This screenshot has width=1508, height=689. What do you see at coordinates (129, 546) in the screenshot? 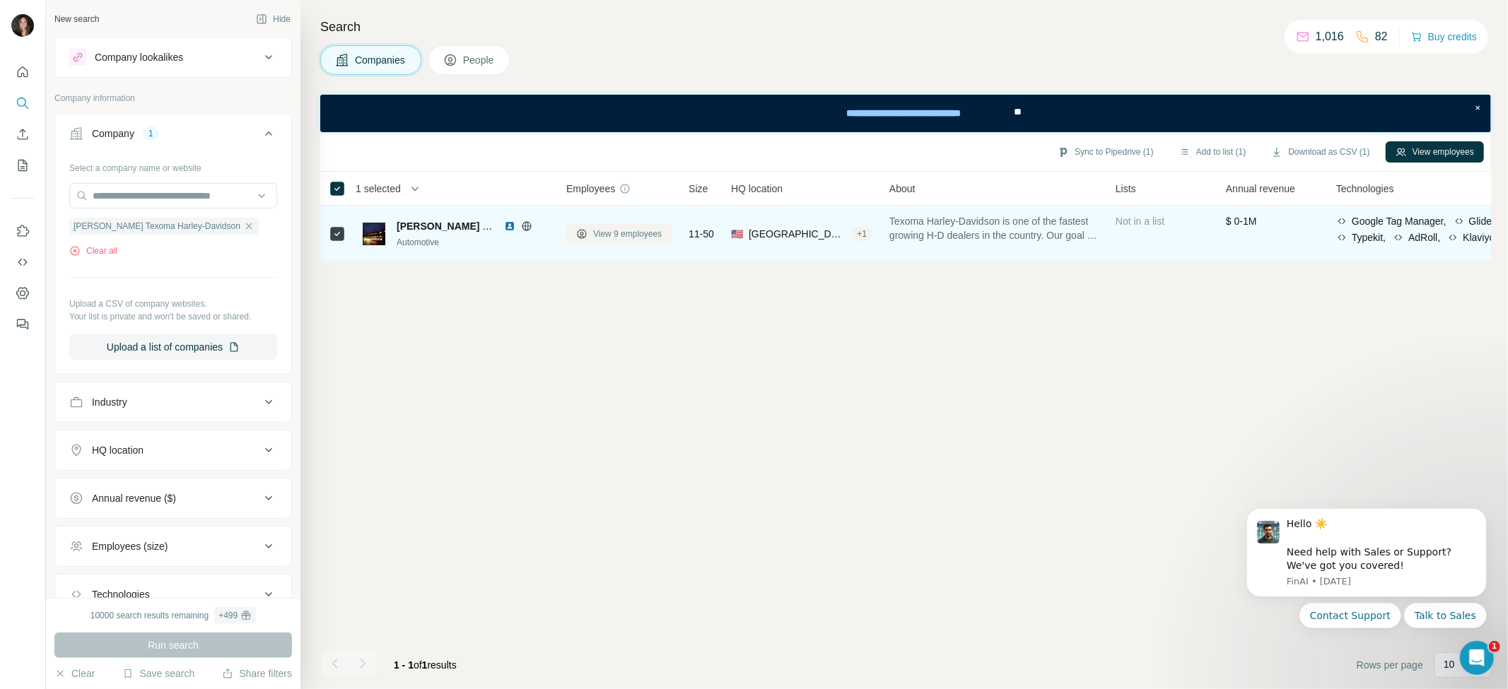
I see `div: Employees (size)` at bounding box center [129, 546].